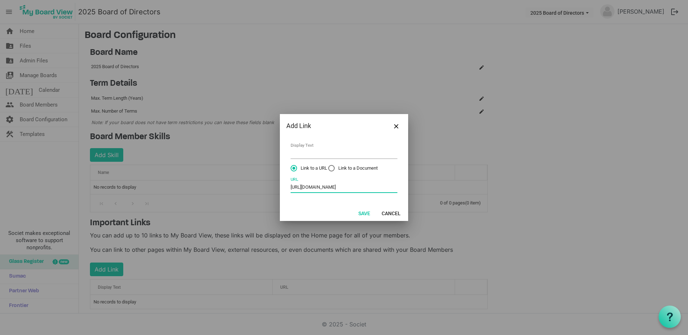 Image resolution: width=688 pixels, height=335 pixels. I want to click on button: Save, so click(364, 213).